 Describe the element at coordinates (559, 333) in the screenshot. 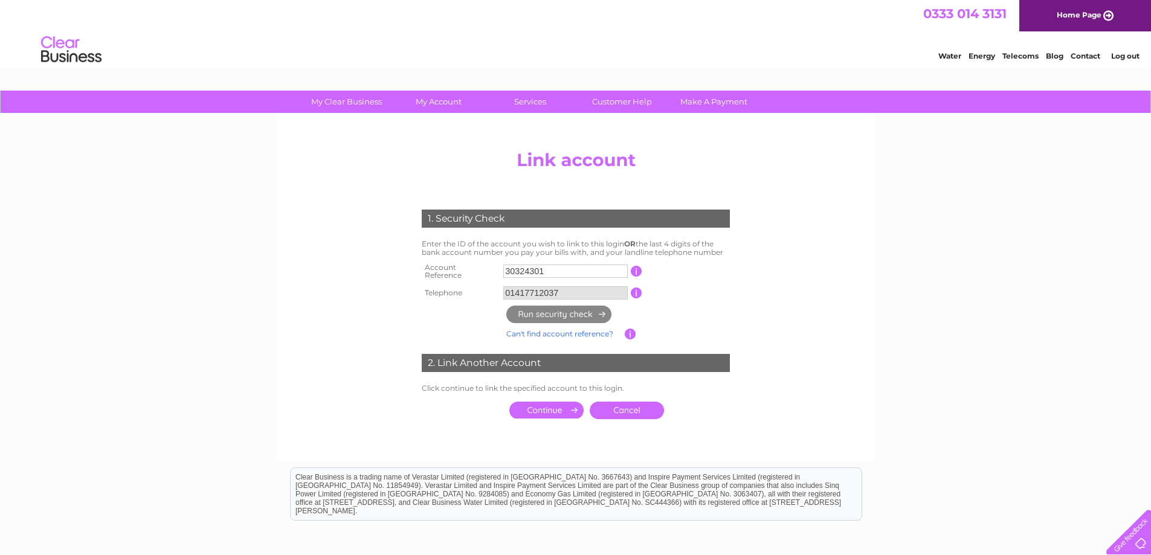

I see `a: Can't find account reference?` at that location.